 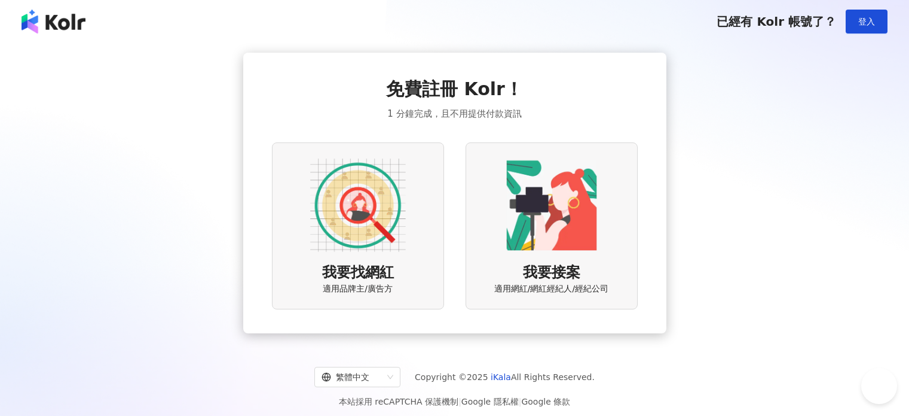 I want to click on div: 繁體中文, so click(x=352, y=377).